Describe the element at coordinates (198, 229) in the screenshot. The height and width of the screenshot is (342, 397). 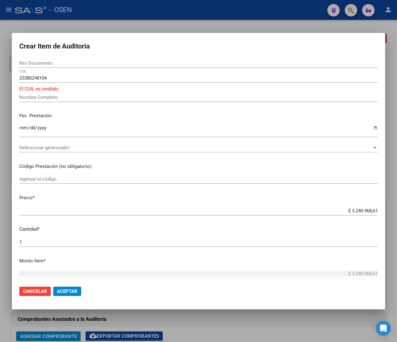
I see `p: Cantidad` at that location.